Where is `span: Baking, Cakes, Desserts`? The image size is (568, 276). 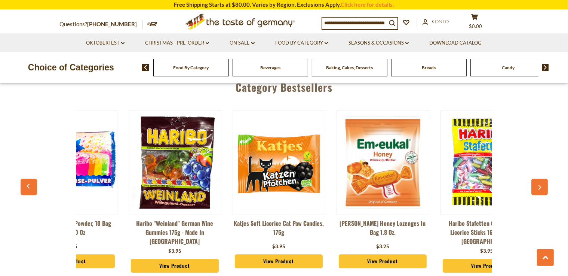
span: Baking, Cakes, Desserts is located at coordinates (349, 67).